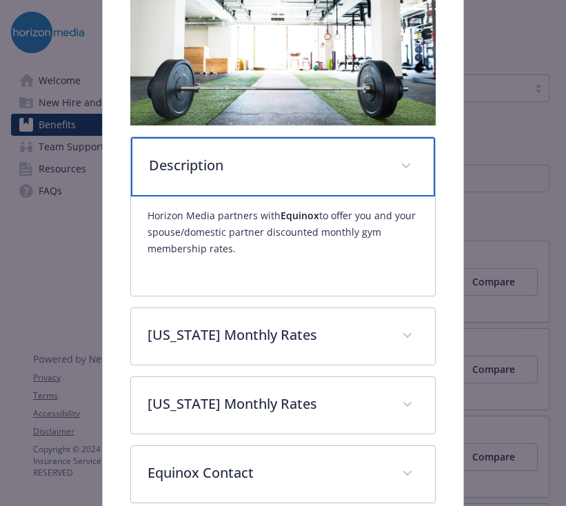 This screenshot has height=506, width=566. Describe the element at coordinates (283, 232) in the screenshot. I see `p: Horizon Media partners with to offer you and your spouse/domestic partner discounted monthly gym ...` at that location.